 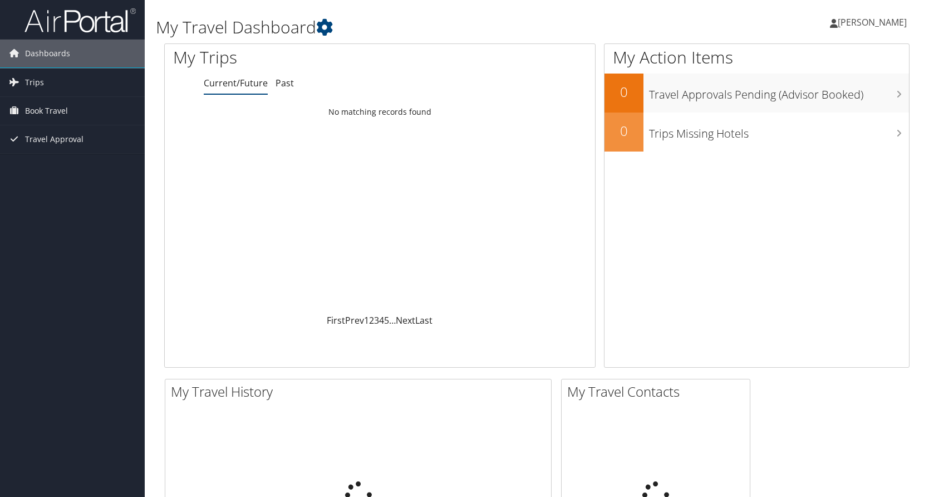 I want to click on a: Next, so click(x=405, y=320).